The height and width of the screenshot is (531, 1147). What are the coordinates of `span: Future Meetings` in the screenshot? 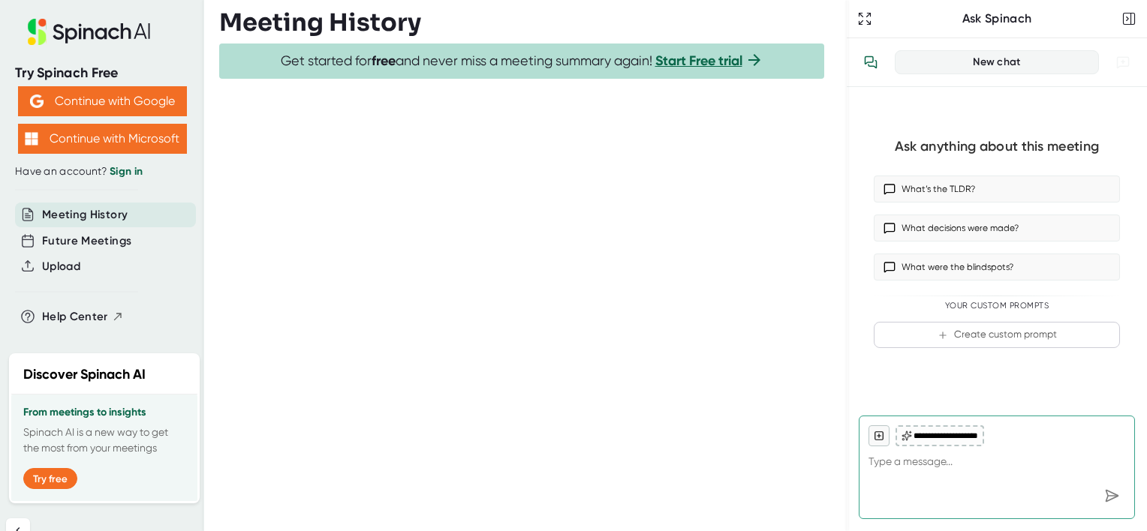 It's located at (86, 241).